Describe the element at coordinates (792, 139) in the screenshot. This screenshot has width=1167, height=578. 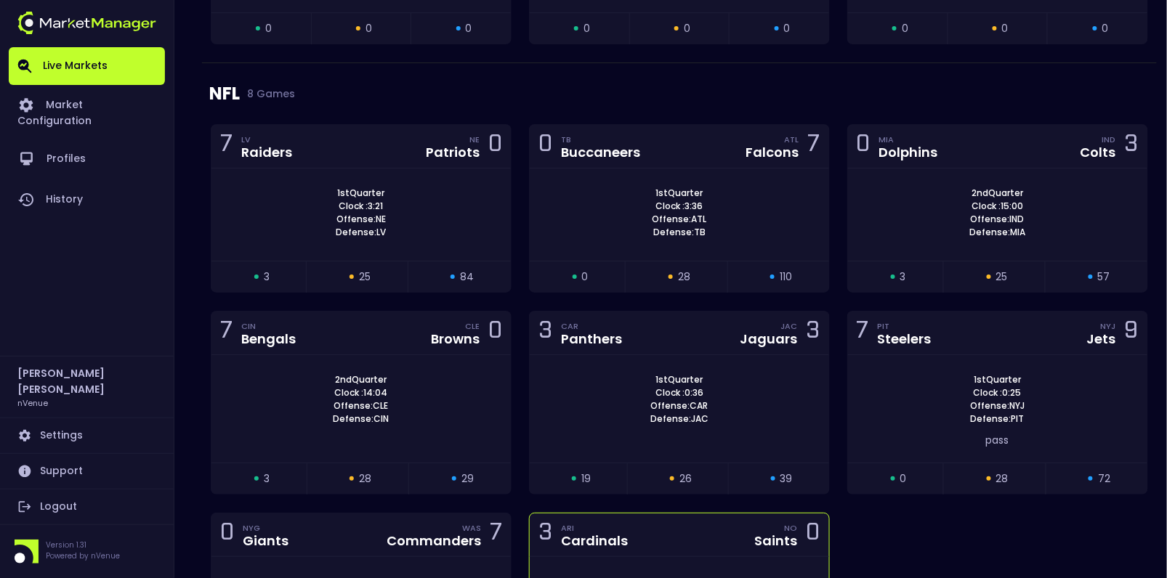
I see `div: ATL` at that location.